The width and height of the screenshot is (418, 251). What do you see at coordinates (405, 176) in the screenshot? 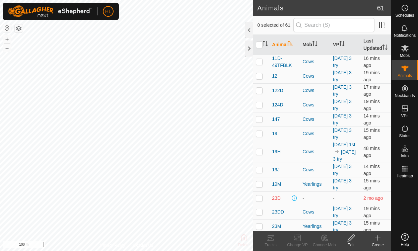
I see `span: Heatmap` at bounding box center [405, 176].